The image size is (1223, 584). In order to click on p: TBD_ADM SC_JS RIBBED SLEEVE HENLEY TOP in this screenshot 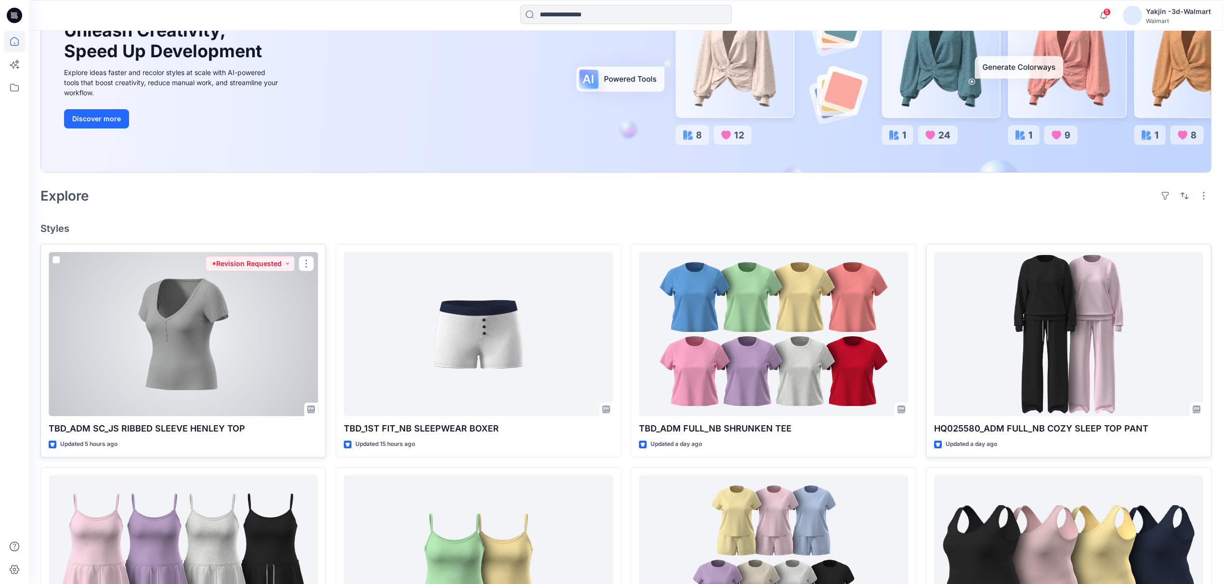, I will do `click(183, 429)`.